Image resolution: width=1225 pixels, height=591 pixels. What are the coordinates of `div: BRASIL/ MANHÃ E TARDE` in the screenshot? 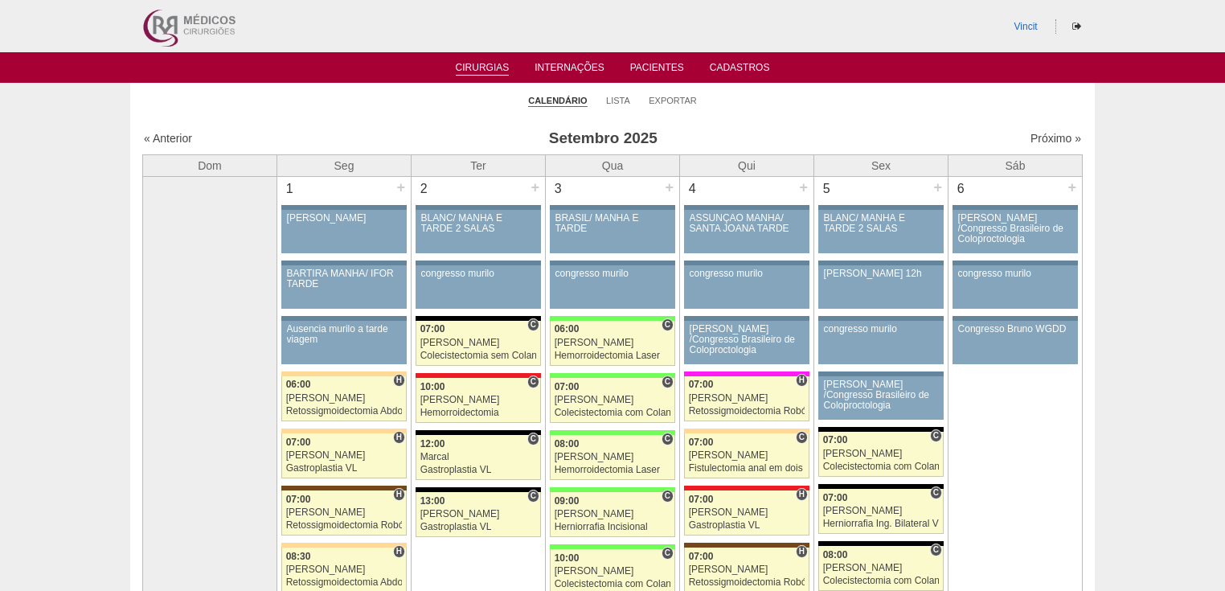 It's located at (612, 223).